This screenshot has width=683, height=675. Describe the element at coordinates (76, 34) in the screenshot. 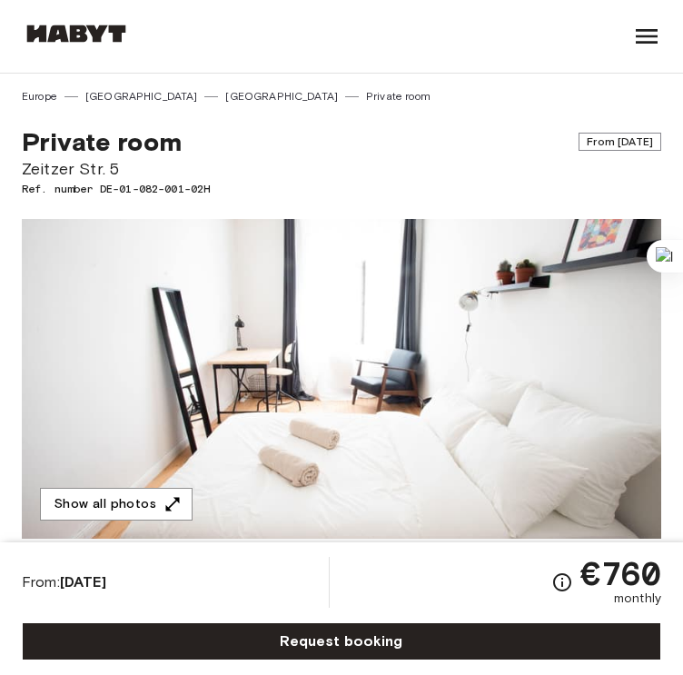

I see `img: Habyt` at that location.